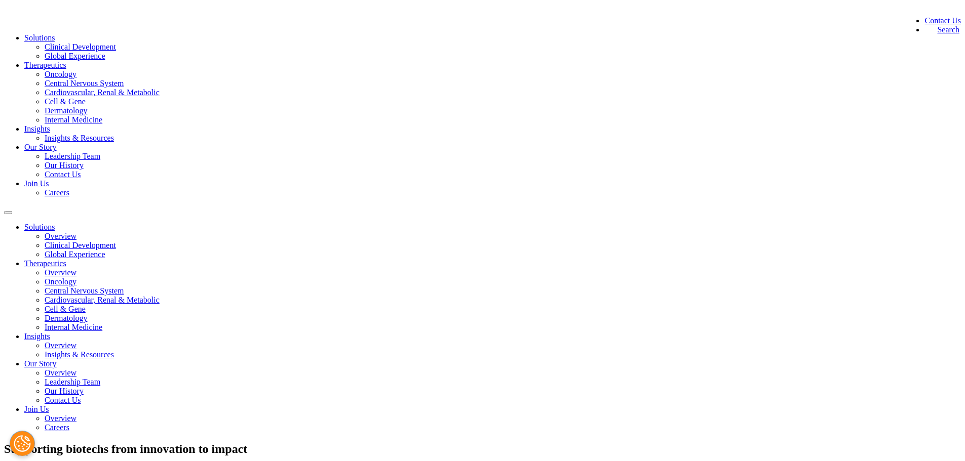  Describe the element at coordinates (942, 29) in the screenshot. I see `a: Search` at that location.